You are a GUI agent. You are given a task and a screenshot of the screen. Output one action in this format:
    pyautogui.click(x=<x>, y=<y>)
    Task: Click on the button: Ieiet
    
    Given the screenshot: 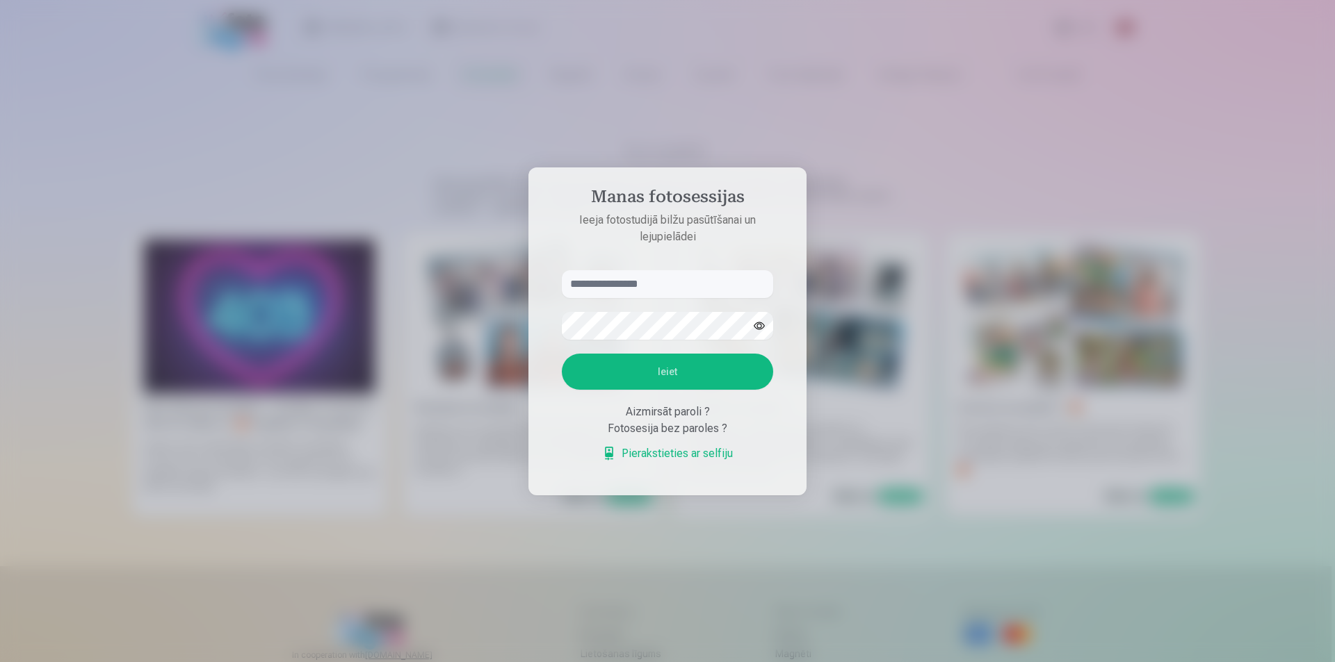 What is the action you would take?
    pyautogui.click(x=667, y=372)
    